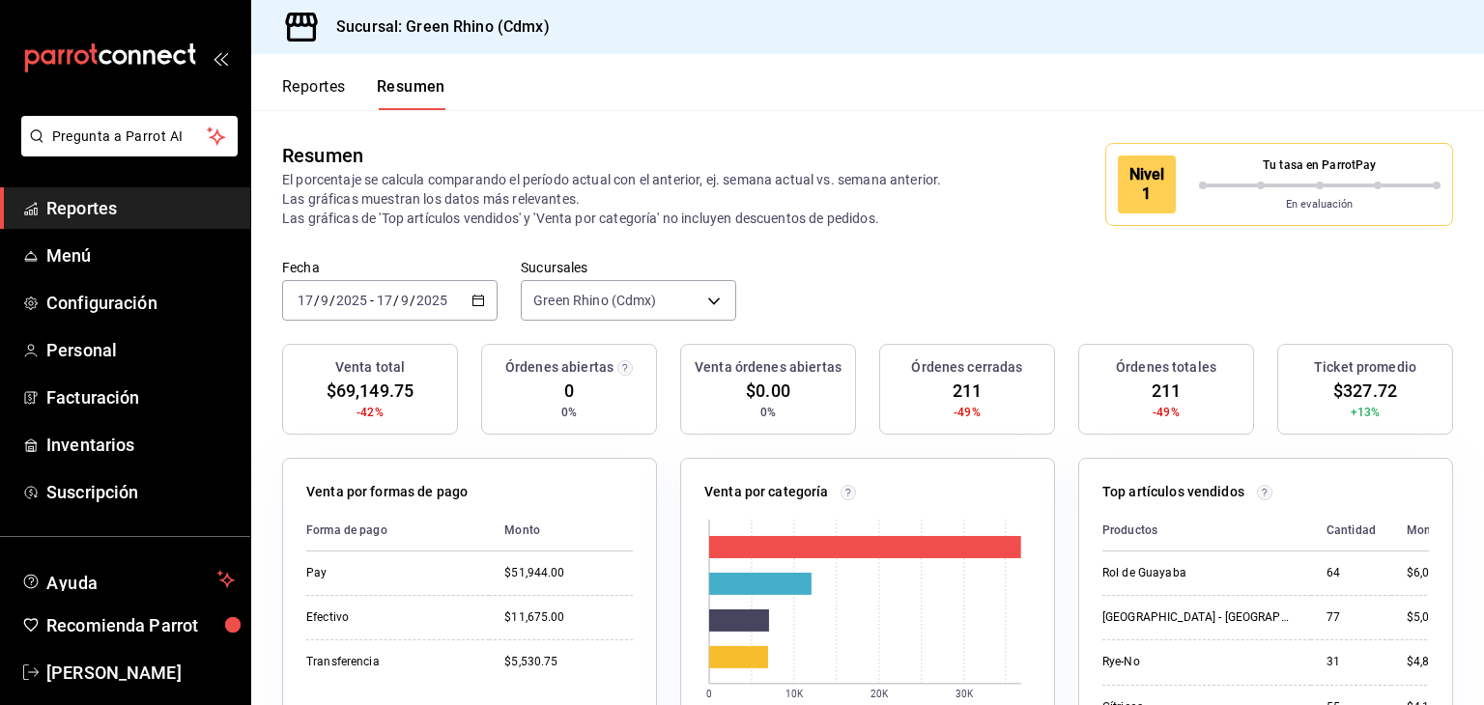 The image size is (1484, 705). What do you see at coordinates (1433, 573) in the screenshot?
I see `div: $6,080.00` at bounding box center [1433, 573].